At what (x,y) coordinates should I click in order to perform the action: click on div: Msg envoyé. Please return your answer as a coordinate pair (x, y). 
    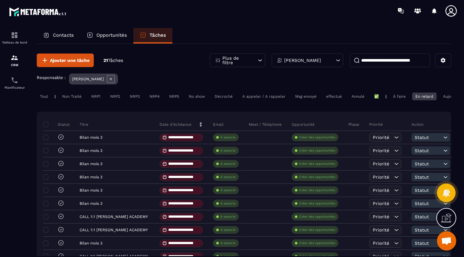
    Looking at the image, I should click on (306, 96).